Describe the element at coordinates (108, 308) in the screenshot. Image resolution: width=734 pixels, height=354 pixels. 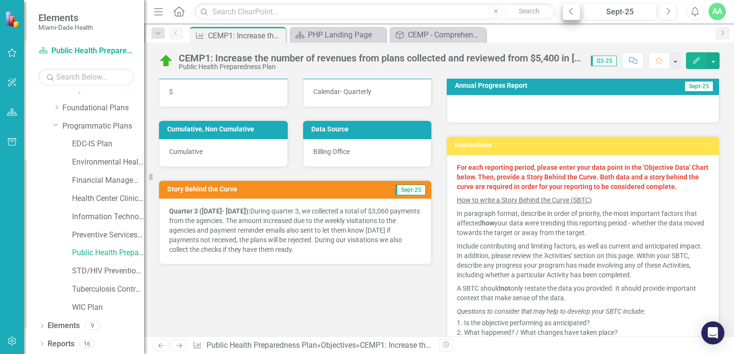
I see `a: WIC Plan` at that location.